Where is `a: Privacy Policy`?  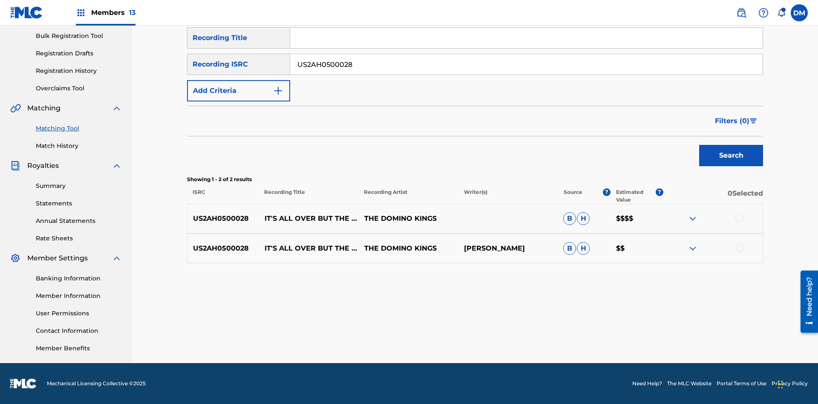
a: Privacy Policy is located at coordinates (789, 383).